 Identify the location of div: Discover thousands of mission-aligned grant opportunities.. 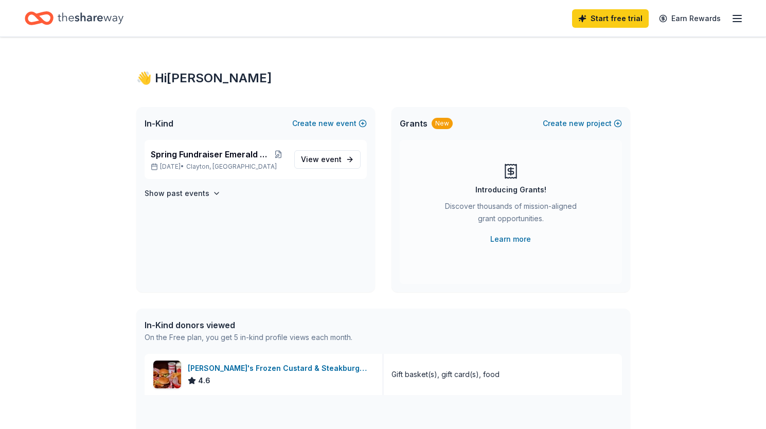
(511, 214).